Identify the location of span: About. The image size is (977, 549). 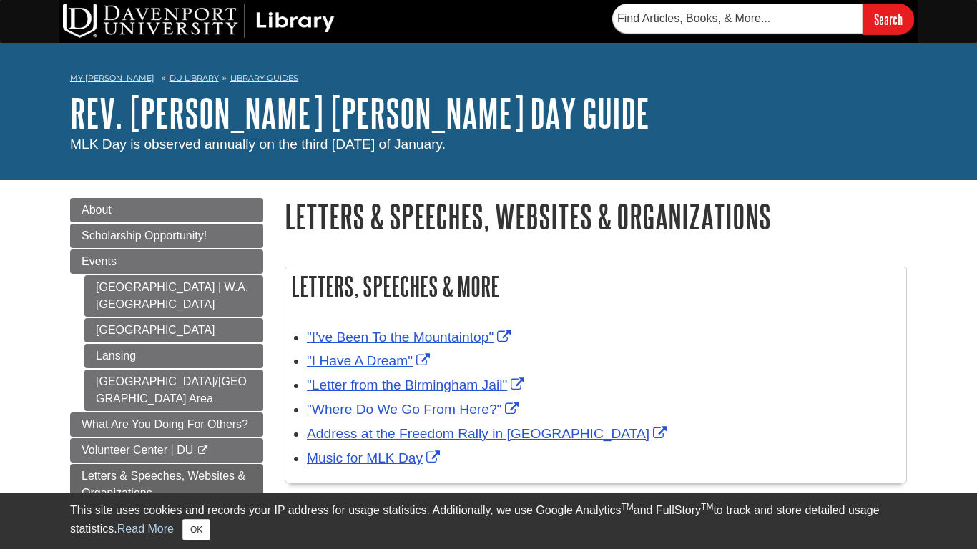
(97, 209).